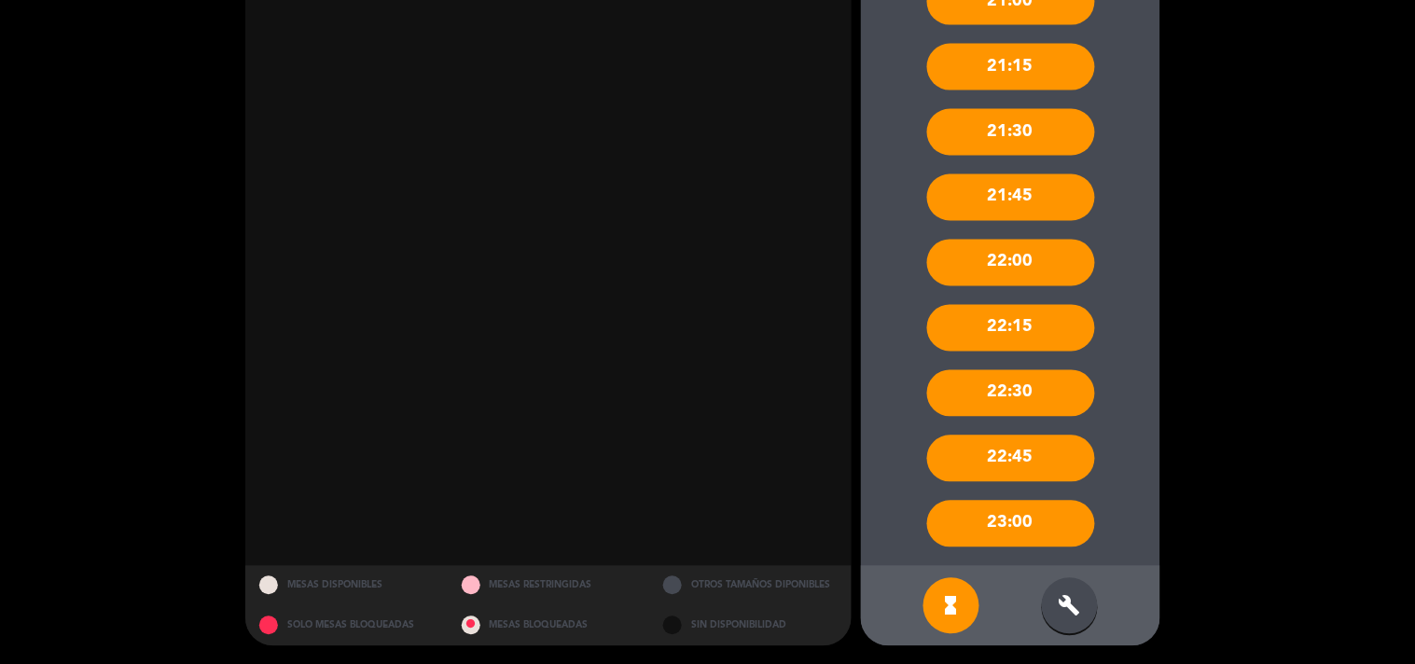  Describe the element at coordinates (1011, 132) in the screenshot. I see `div: 21:30` at that location.